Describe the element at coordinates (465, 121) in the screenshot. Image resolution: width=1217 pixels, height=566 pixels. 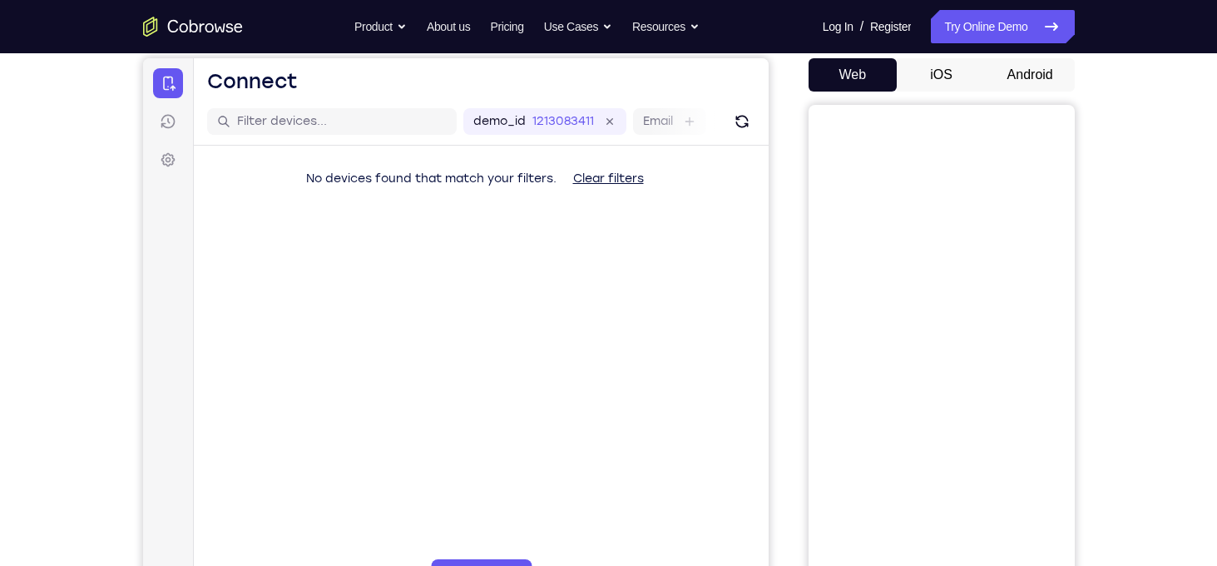
I see `button: Clear filters` at that location.